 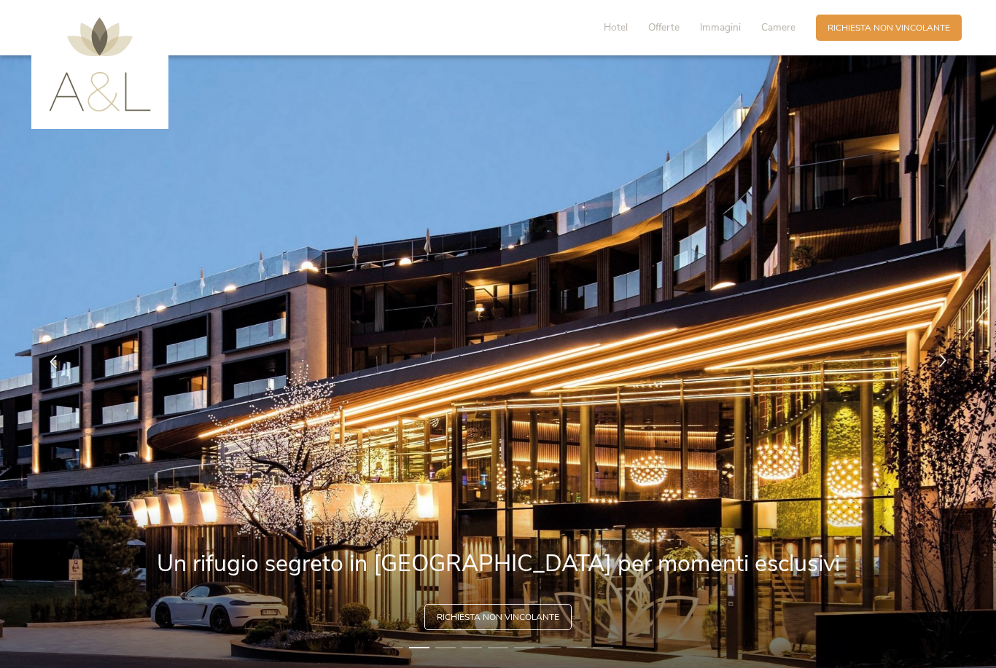 I want to click on span: Camere, so click(x=778, y=27).